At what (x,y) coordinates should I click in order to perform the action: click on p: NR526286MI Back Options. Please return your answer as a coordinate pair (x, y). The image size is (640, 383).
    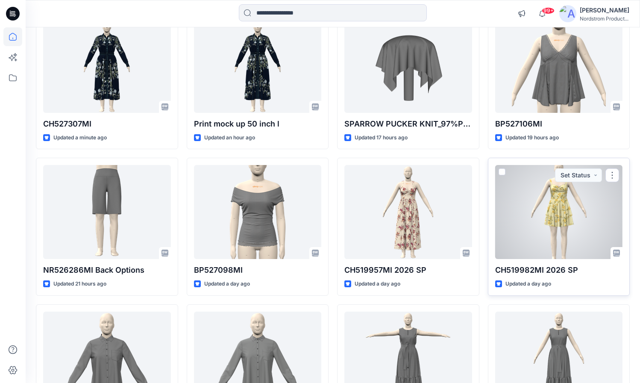
    Looking at the image, I should click on (107, 270).